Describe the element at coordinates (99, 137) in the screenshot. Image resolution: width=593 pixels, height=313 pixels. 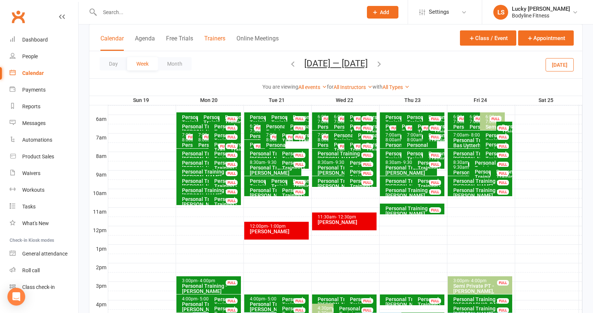
I see `th: 7am` at that location.